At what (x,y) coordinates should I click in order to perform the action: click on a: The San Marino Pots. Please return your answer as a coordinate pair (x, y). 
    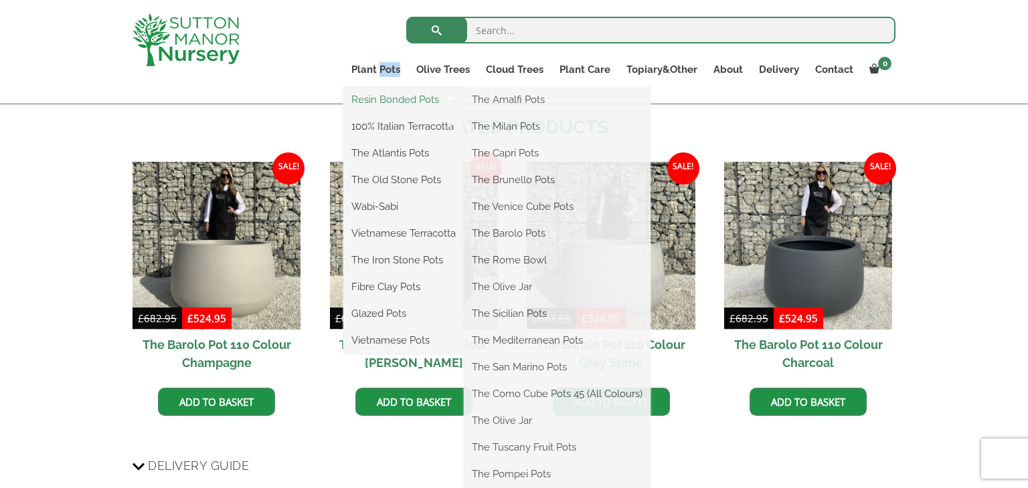
    Looking at the image, I should click on (557, 367).